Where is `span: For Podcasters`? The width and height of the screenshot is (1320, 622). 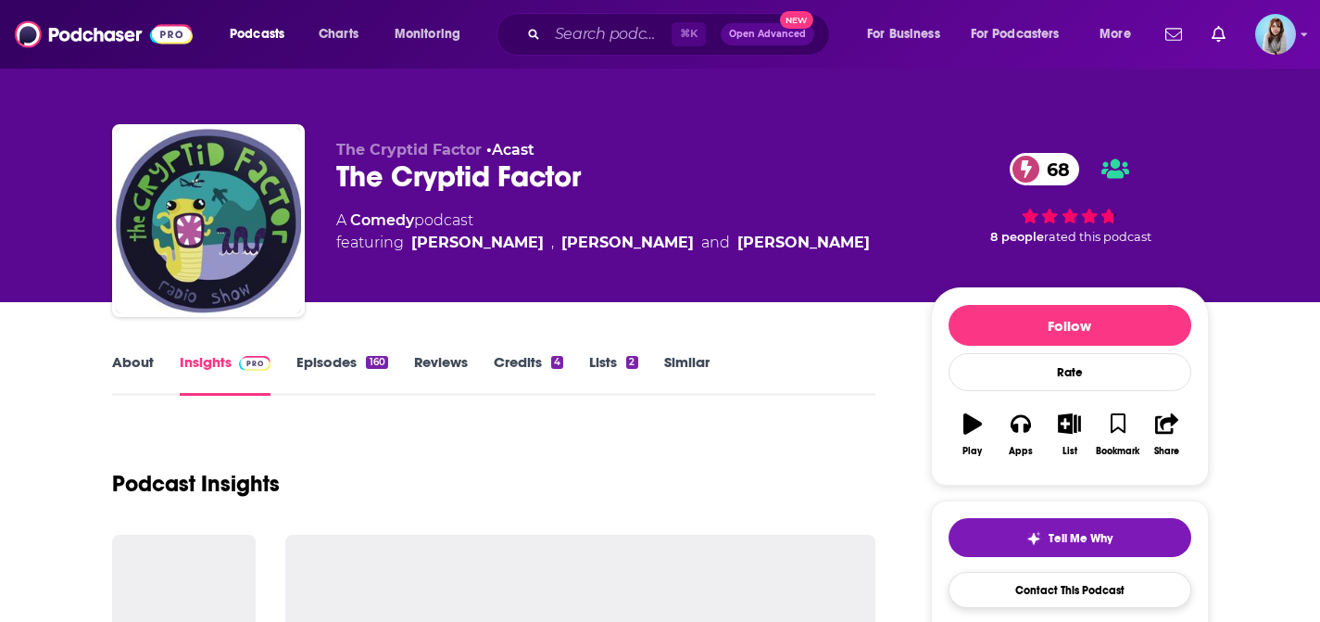
span: For Podcasters is located at coordinates (1016, 34).